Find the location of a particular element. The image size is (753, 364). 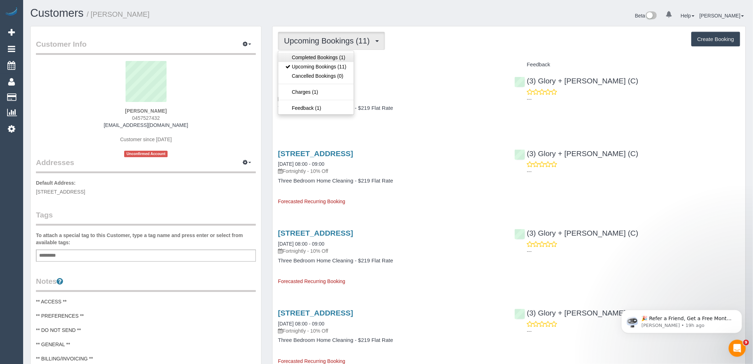

a: Charges (1) is located at coordinates (316, 92).